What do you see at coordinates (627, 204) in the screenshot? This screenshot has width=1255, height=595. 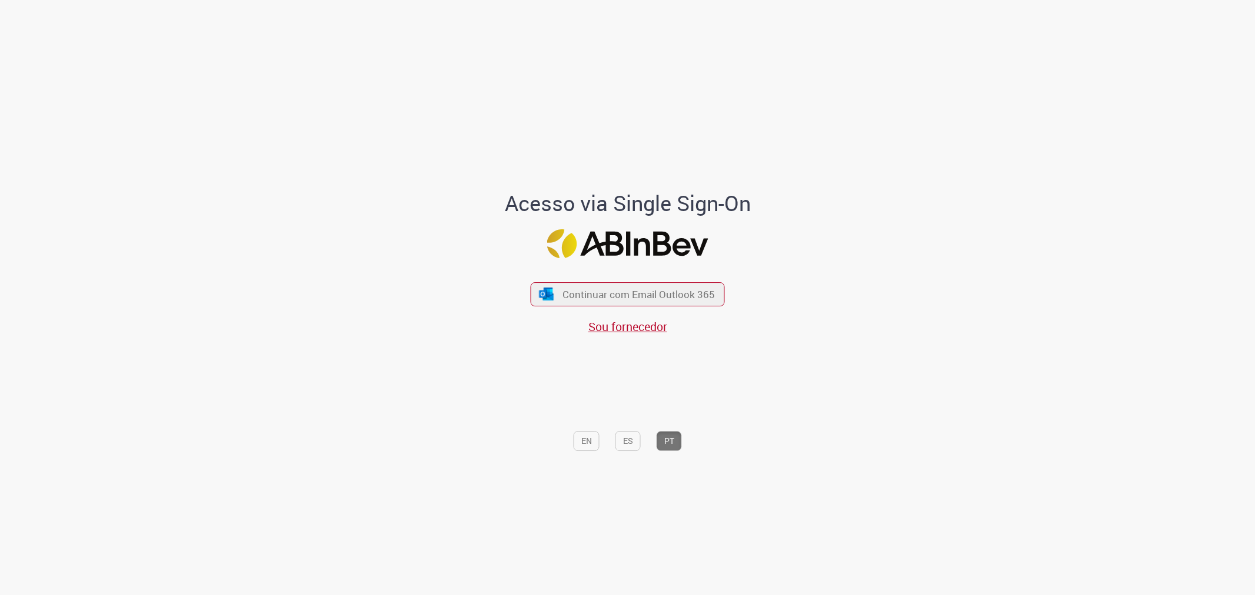 I see `h1: Acesso via Single Sign-On` at bounding box center [627, 204].